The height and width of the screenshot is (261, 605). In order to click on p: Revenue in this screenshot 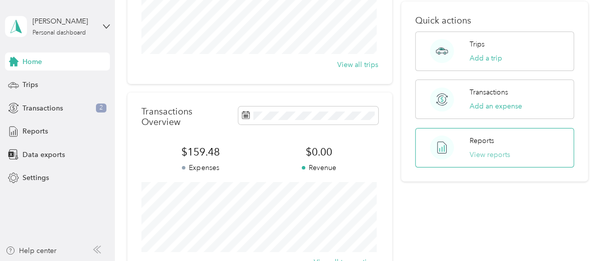, I will do `click(319, 167)`.